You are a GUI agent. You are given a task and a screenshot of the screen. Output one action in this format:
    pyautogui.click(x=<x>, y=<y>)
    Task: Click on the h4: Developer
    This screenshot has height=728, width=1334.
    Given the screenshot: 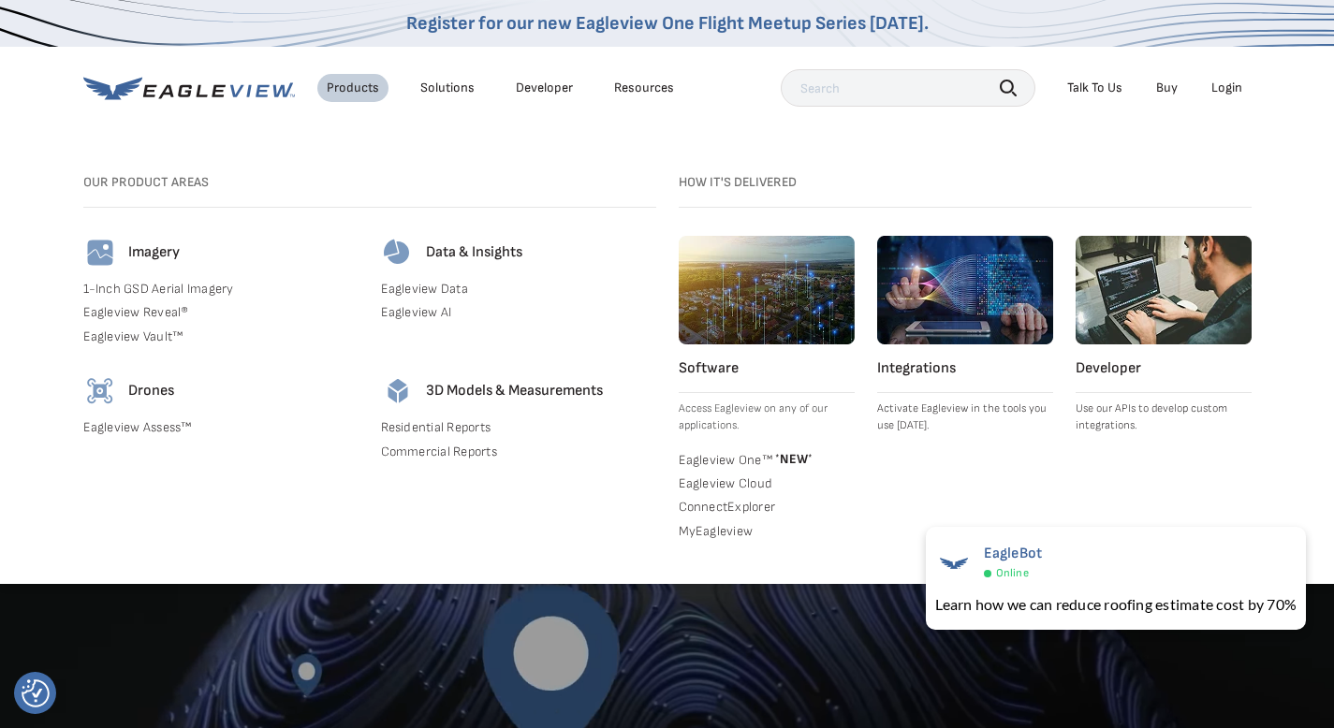 What is the action you would take?
    pyautogui.click(x=1163, y=369)
    